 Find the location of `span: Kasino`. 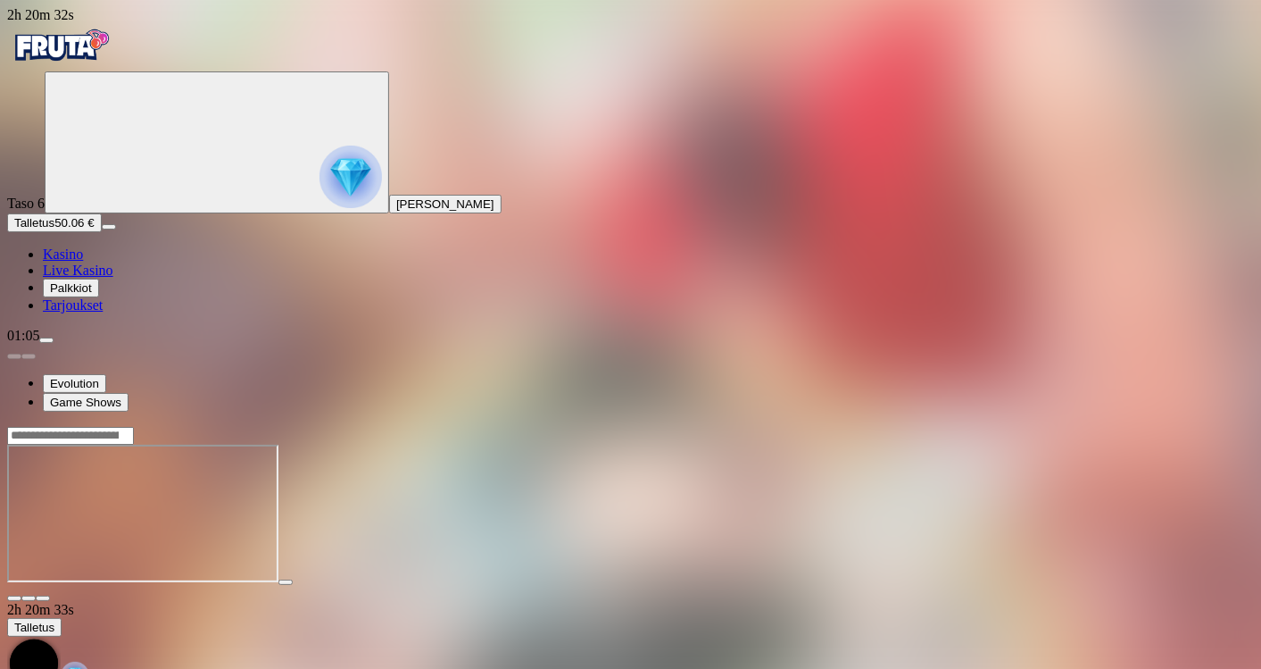

span: Kasino is located at coordinates (62, 254).